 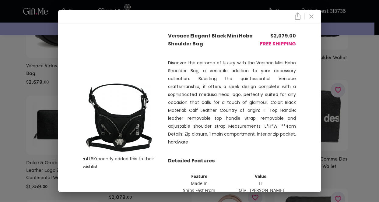 I want to click on td: IT, so click(x=261, y=183).